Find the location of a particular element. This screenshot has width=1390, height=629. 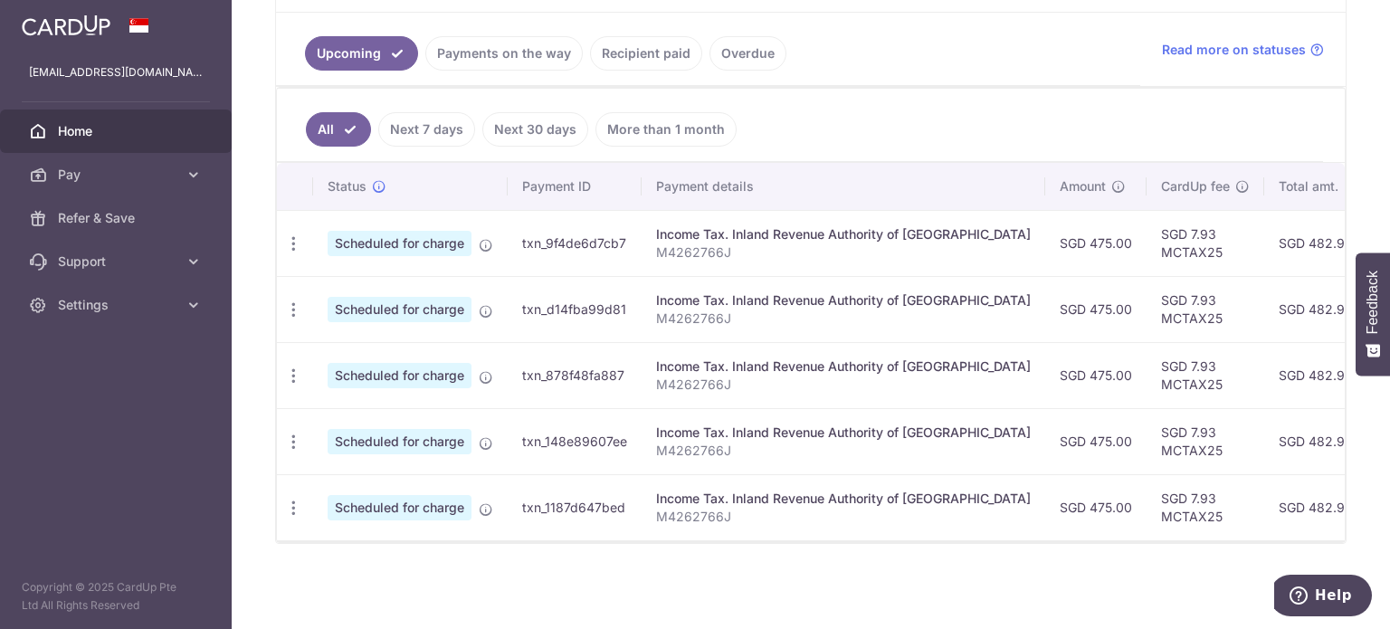

span: CardUp fee is located at coordinates (1195, 186).